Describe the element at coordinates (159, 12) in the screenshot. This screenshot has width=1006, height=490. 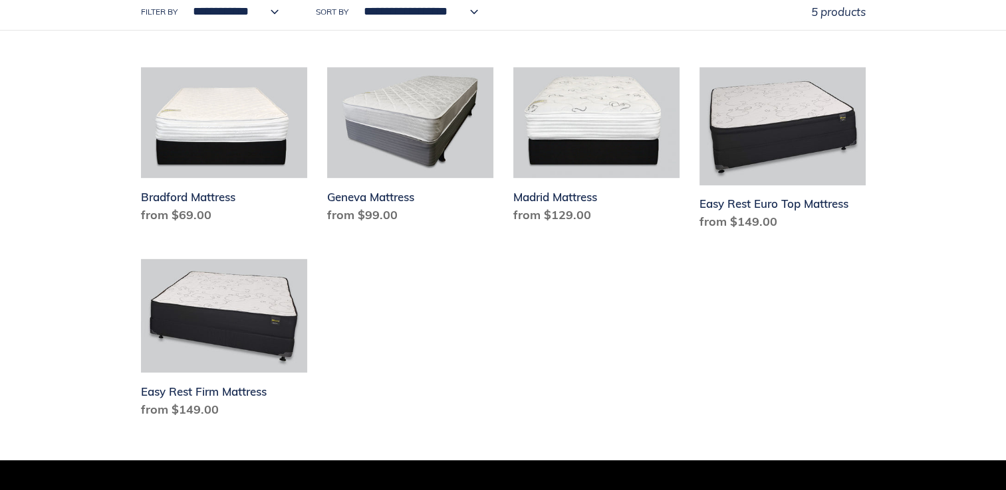
I see `label: Filter by` at that location.